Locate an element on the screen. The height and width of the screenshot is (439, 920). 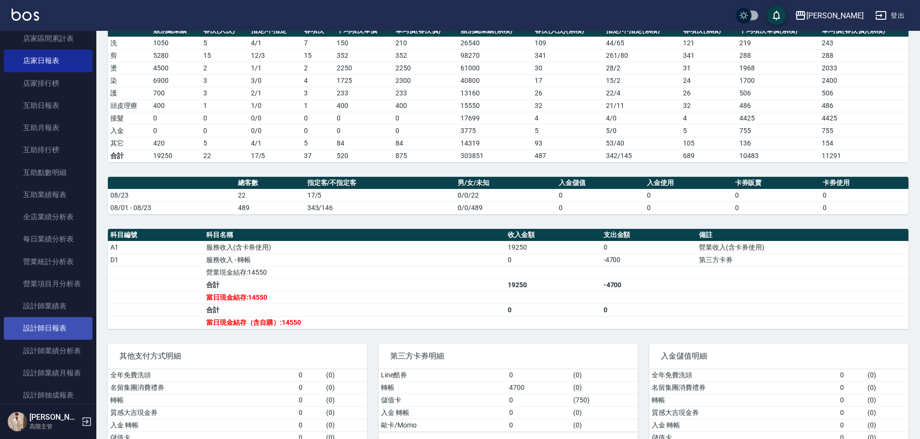
td: 入金 轉帳 is located at coordinates (443, 412).